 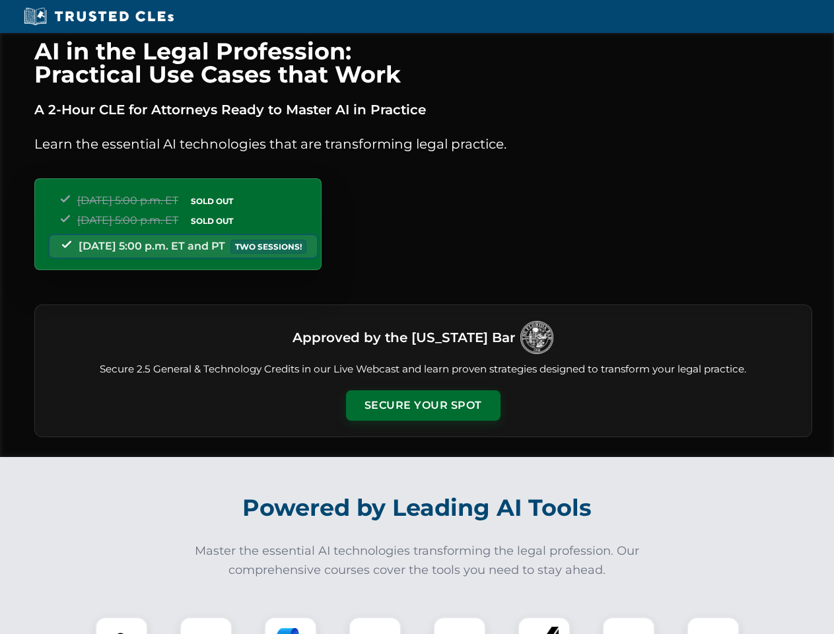 What do you see at coordinates (537, 338) in the screenshot?
I see `img: Logo` at bounding box center [537, 338].